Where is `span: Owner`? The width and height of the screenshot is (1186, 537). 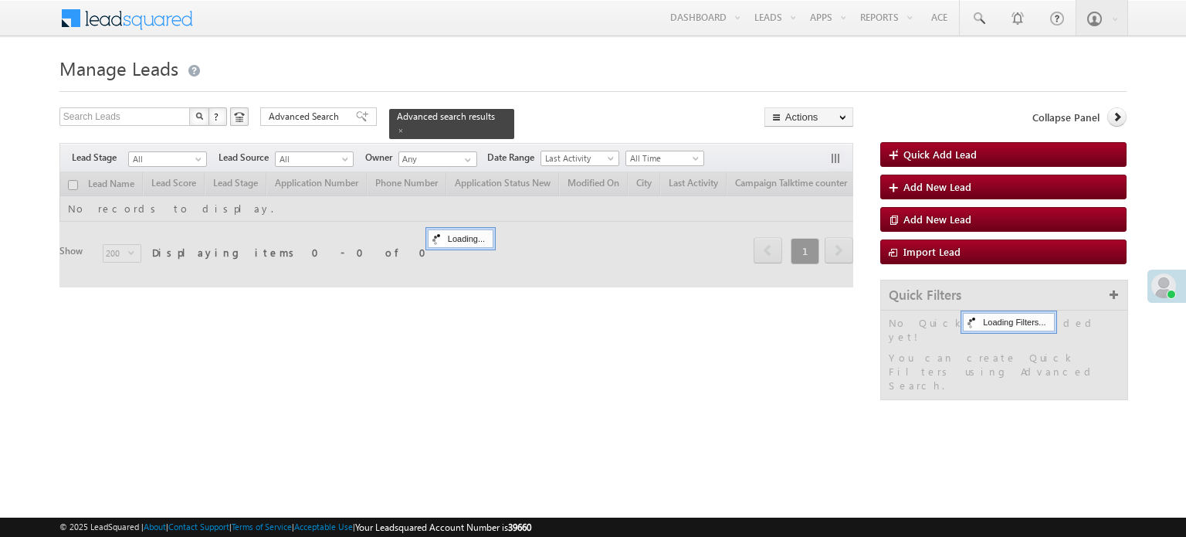 span: Owner is located at coordinates (381, 158).